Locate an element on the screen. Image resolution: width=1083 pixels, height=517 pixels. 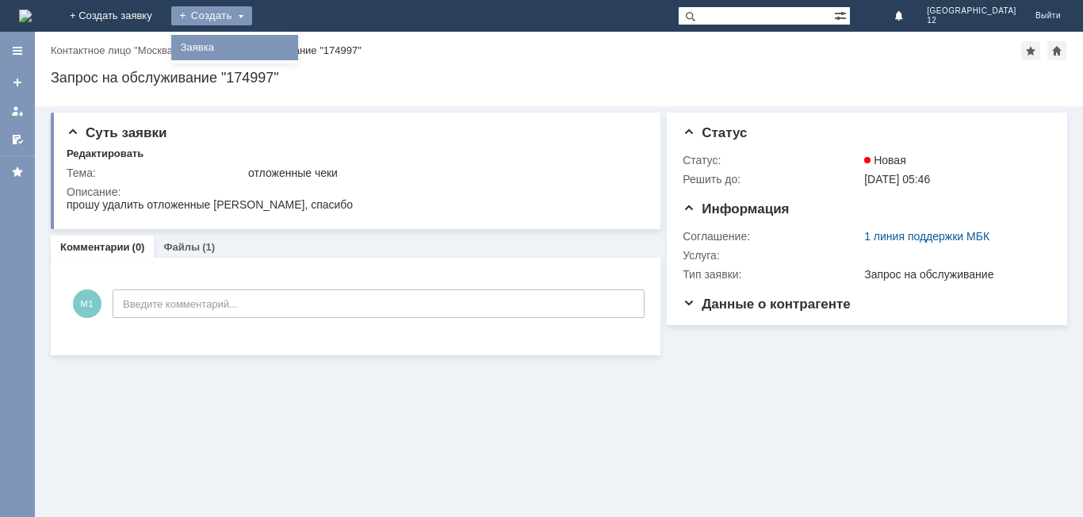
div: Редактировать is located at coordinates (105, 154).